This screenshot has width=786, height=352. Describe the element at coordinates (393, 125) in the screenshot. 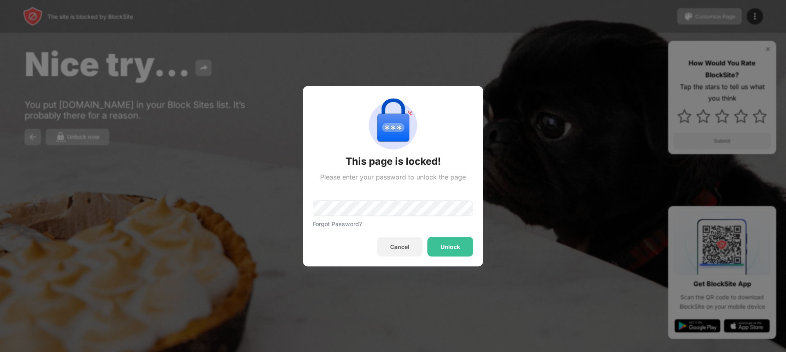

I see `img: password-protection.svg` at that location.